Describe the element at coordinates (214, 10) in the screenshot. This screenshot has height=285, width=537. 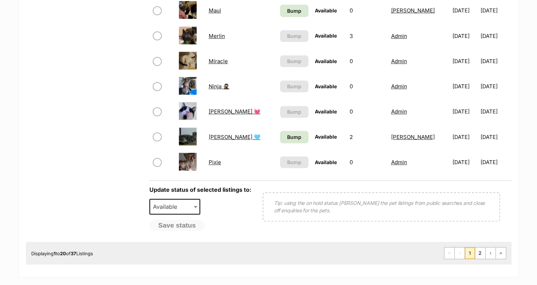
I see `a: Maui` at that location.